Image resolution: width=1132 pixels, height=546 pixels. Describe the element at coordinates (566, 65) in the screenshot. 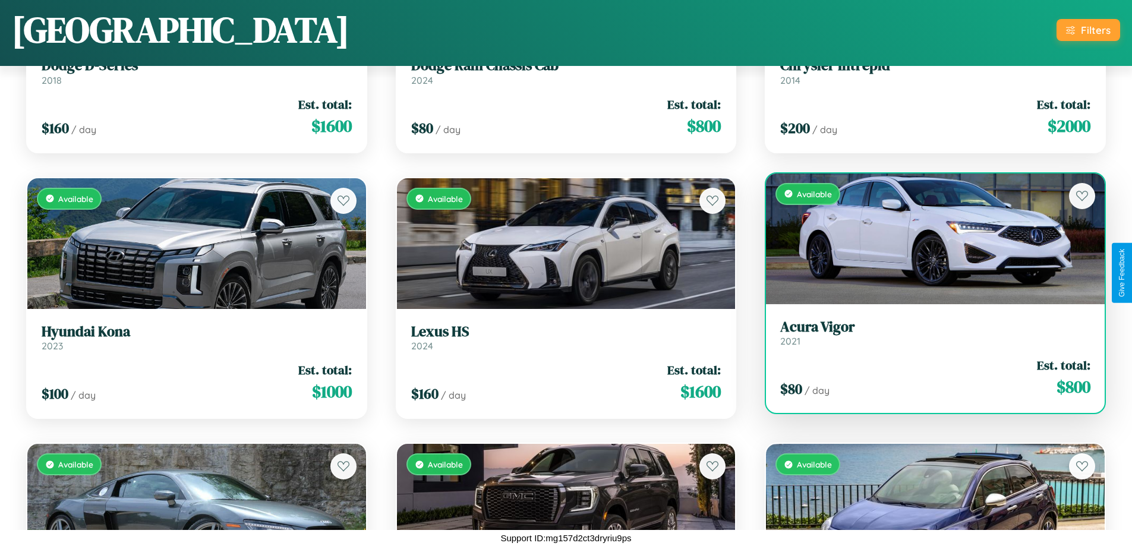

I see `h3: Dodge Ram Chassis Cab` at that location.